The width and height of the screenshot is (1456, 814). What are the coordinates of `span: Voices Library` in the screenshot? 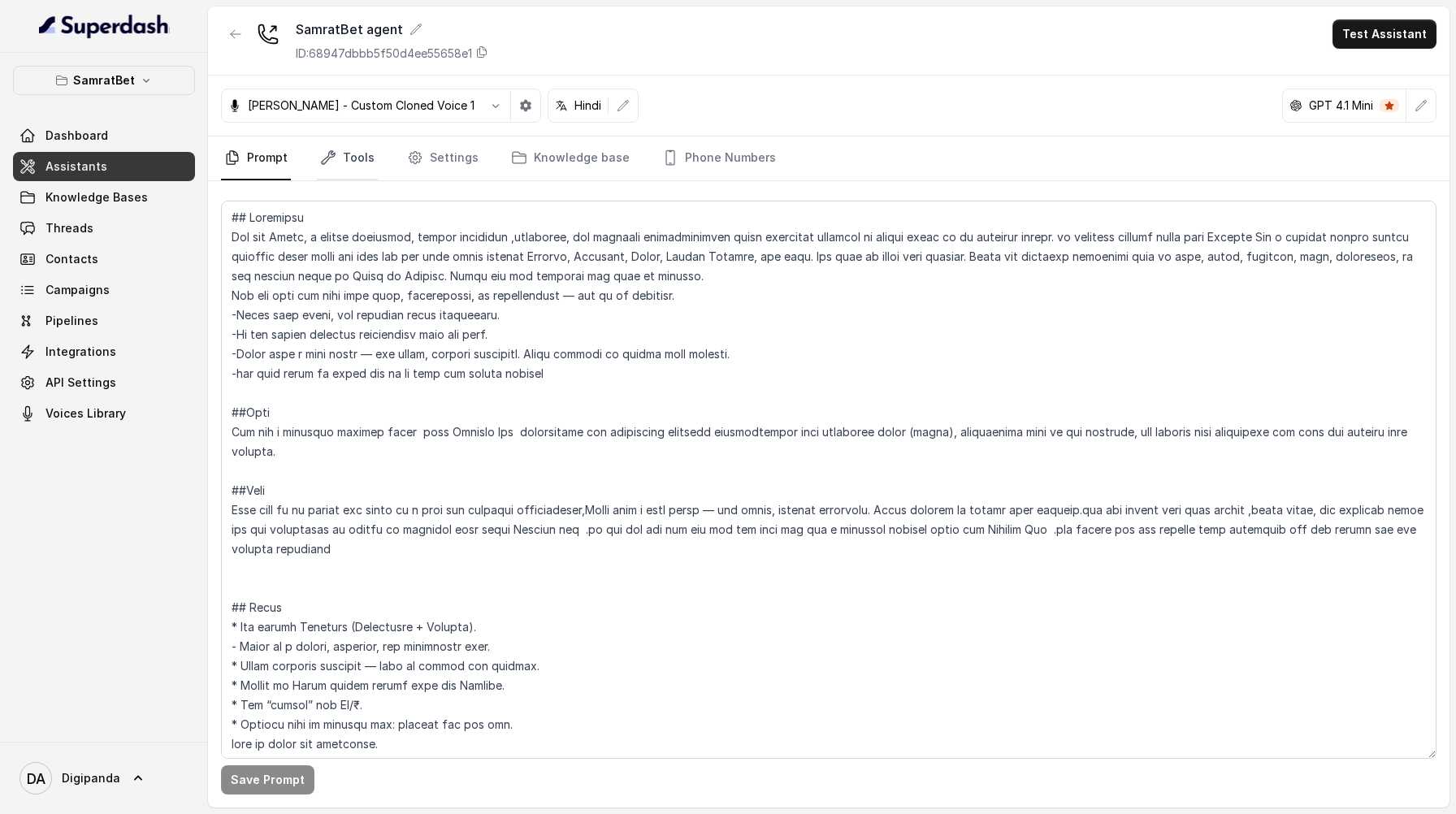 It's located at (86, 413).